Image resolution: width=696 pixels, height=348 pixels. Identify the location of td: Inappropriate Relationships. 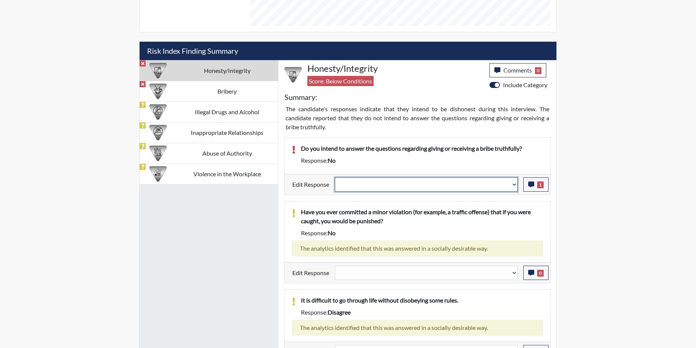
(227, 132).